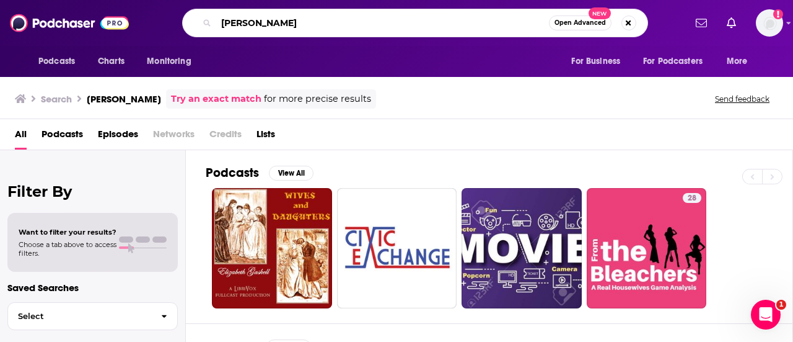  What do you see at coordinates (232, 172) in the screenshot?
I see `h2: Podcasts` at bounding box center [232, 172].